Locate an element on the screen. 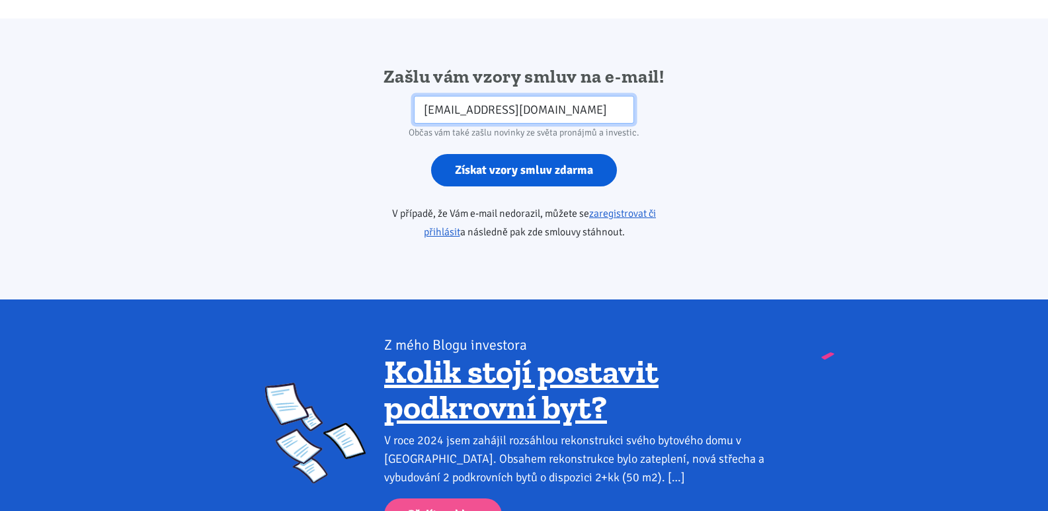  a: Kolik stojí postavit podkrovní byt? is located at coordinates (521, 389).